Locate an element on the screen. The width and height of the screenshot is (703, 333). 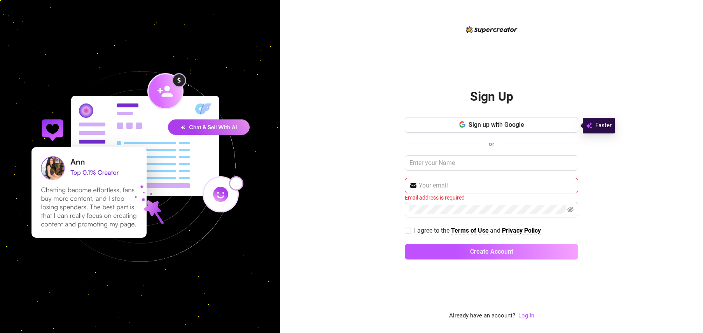
strong: Privacy Policy is located at coordinates (521, 230).